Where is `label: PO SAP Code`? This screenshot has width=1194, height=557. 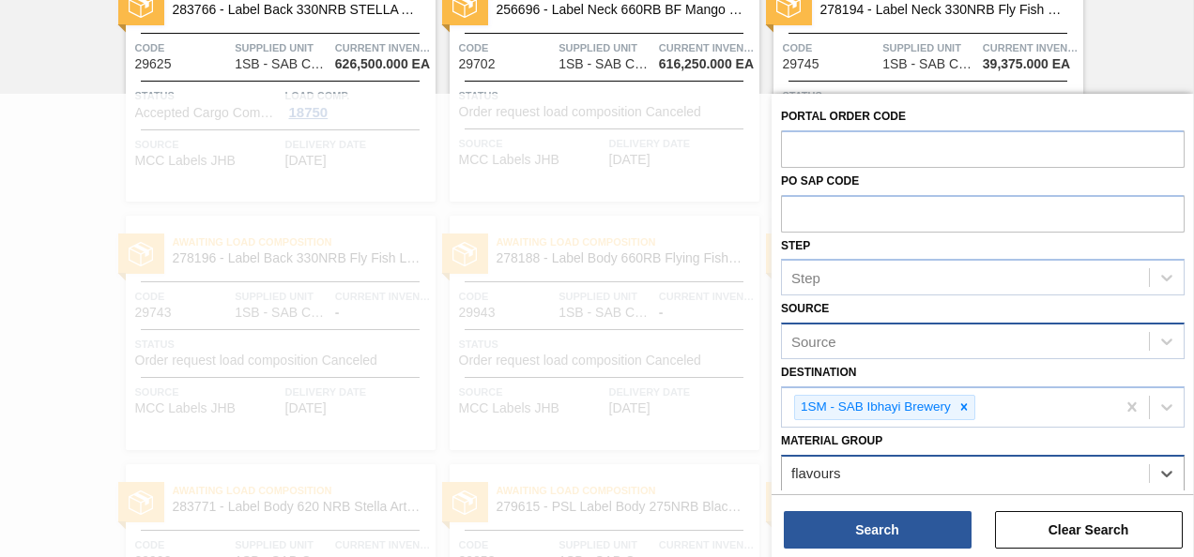 label: PO SAP Code is located at coordinates (819, 181).